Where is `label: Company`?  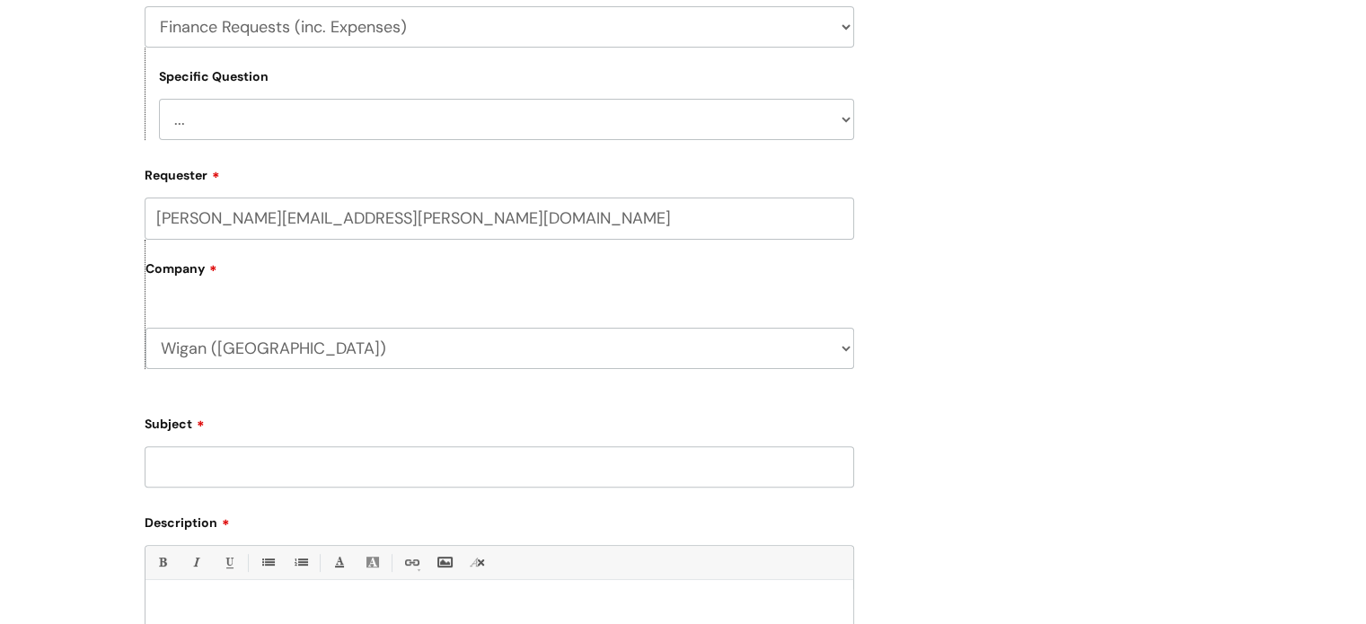
label: Company is located at coordinates (499, 275).